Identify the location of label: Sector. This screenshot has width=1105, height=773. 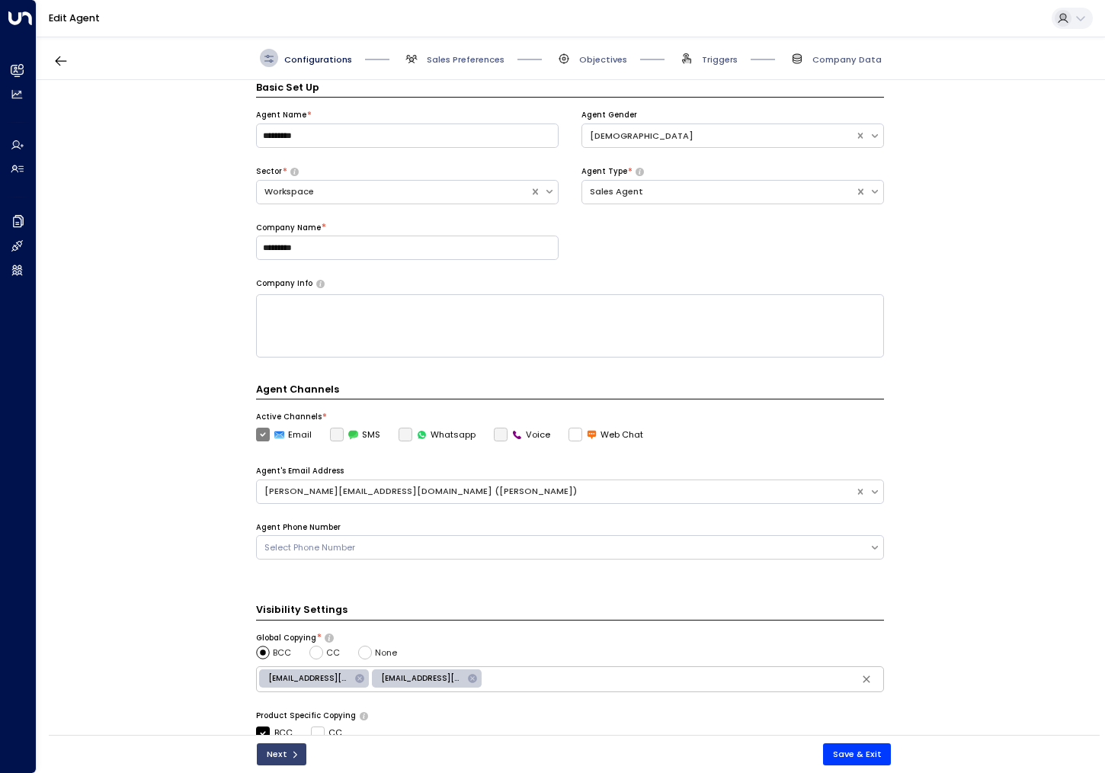
(269, 171).